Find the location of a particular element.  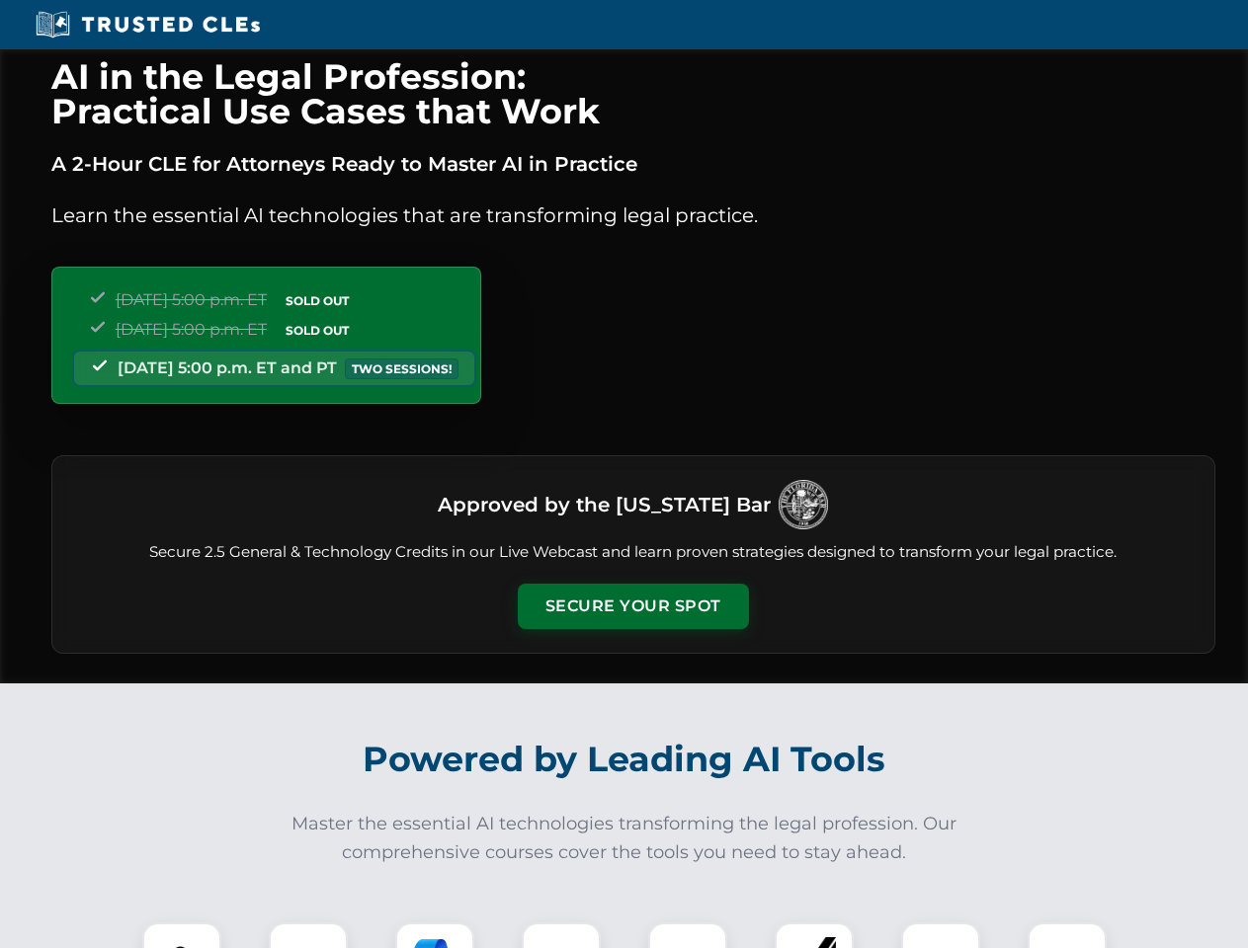

h2: Powered by Leading AI Tools is located at coordinates (624, 760).